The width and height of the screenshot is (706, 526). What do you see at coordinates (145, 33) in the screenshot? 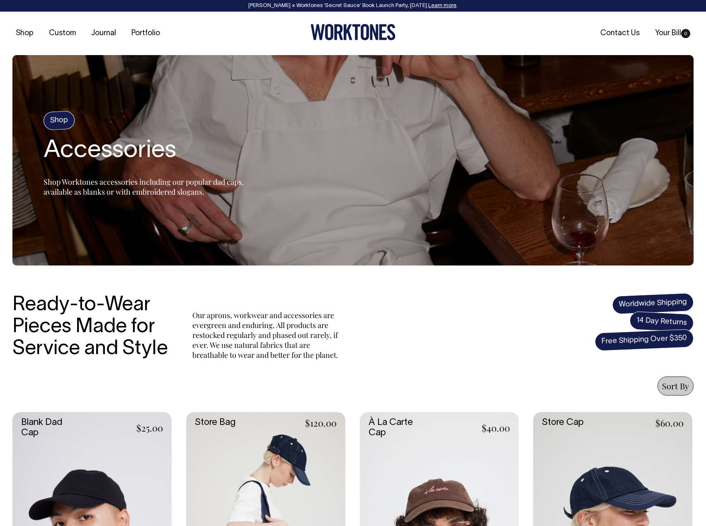
I see `a: Portfolio` at bounding box center [145, 33].